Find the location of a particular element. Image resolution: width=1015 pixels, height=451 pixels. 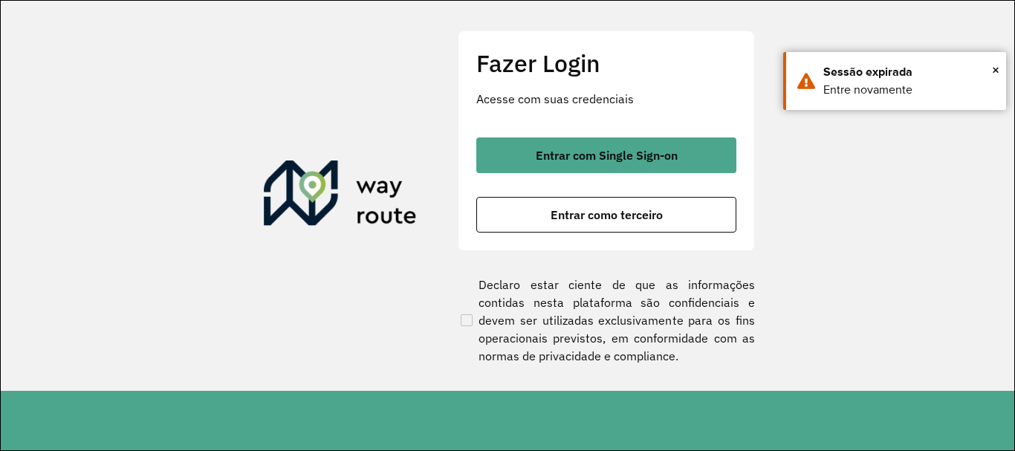

span: Entrar como terceiro is located at coordinates (606, 215).